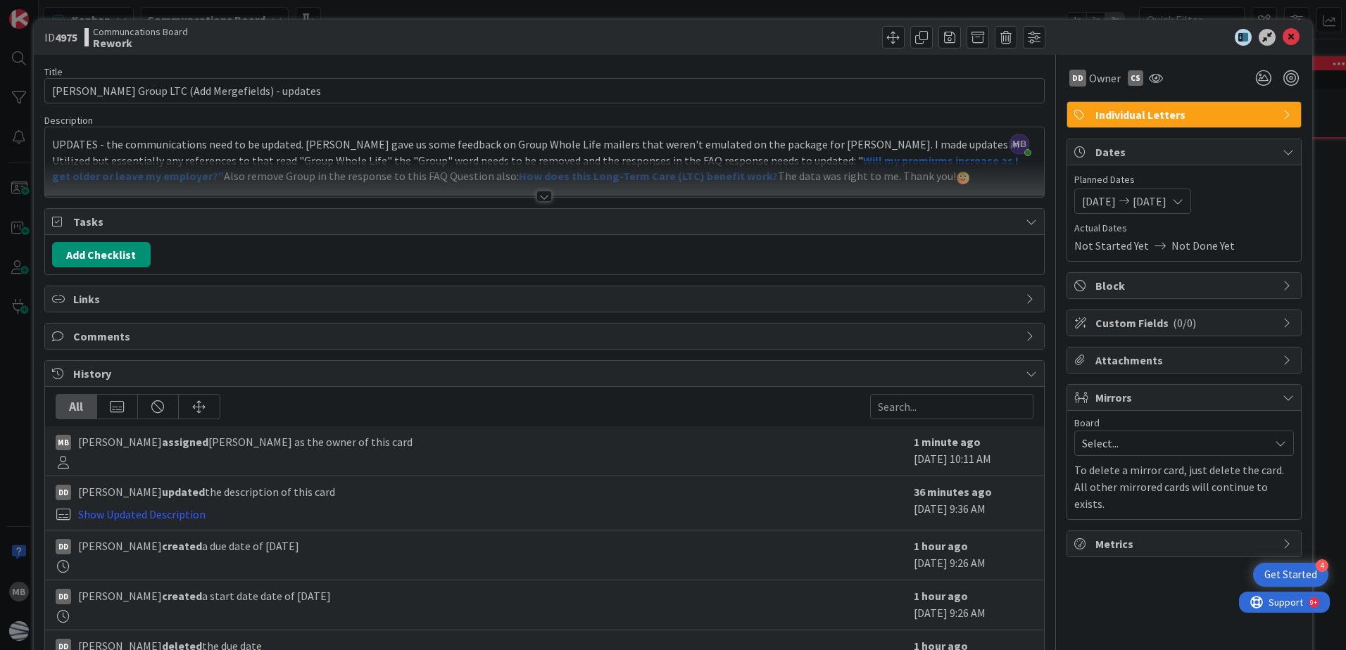 This screenshot has height=650, width=1346. I want to click on span: Dates, so click(1185, 152).